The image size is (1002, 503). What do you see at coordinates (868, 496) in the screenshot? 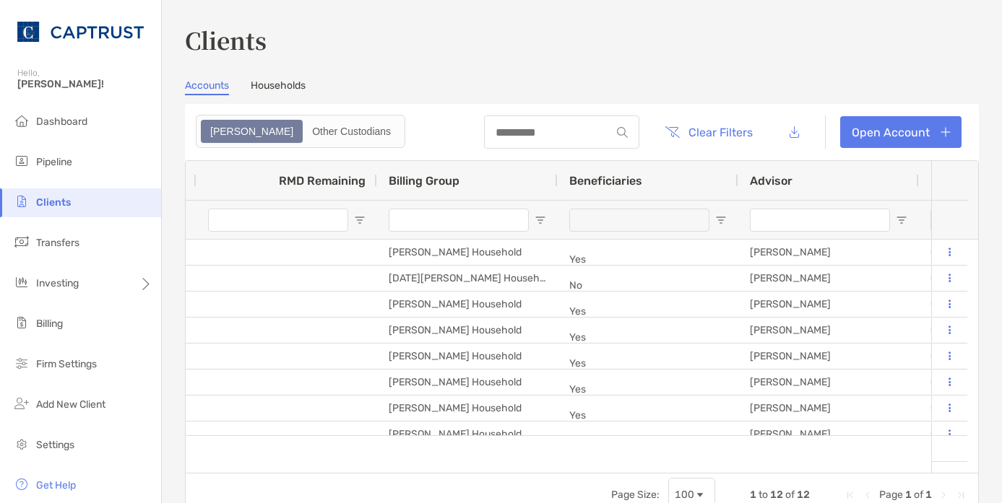
I see `div: Previous Page` at bounding box center [868, 496].